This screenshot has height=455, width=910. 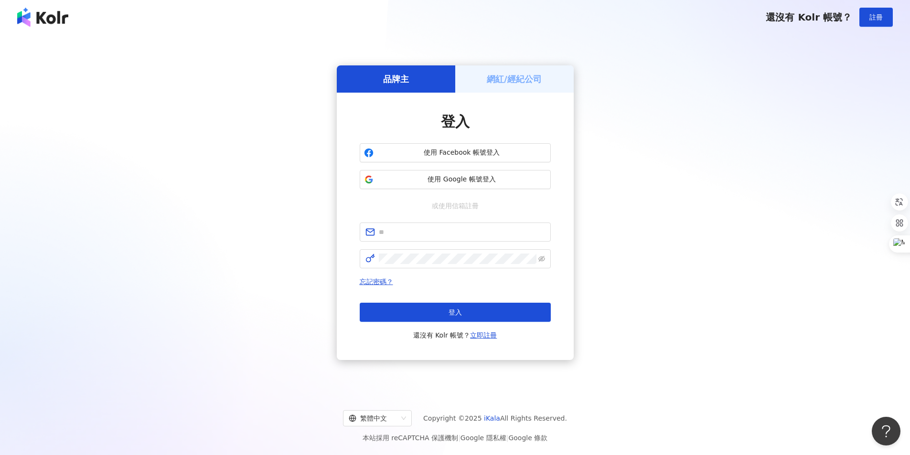 What do you see at coordinates (455, 153) in the screenshot?
I see `button: 使用 Facebook 帳號登入` at bounding box center [455, 153].